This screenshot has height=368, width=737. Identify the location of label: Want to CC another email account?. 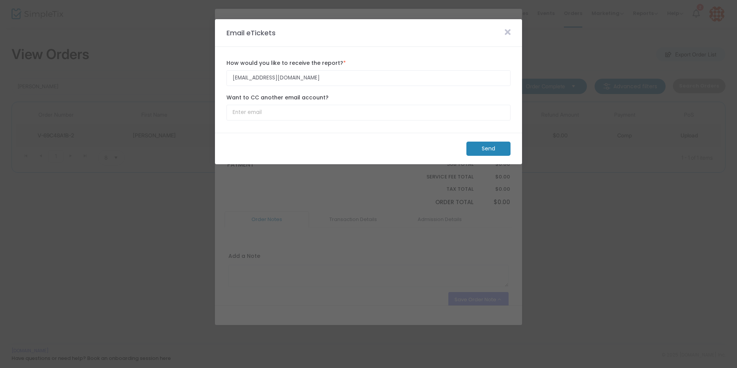
(369, 98).